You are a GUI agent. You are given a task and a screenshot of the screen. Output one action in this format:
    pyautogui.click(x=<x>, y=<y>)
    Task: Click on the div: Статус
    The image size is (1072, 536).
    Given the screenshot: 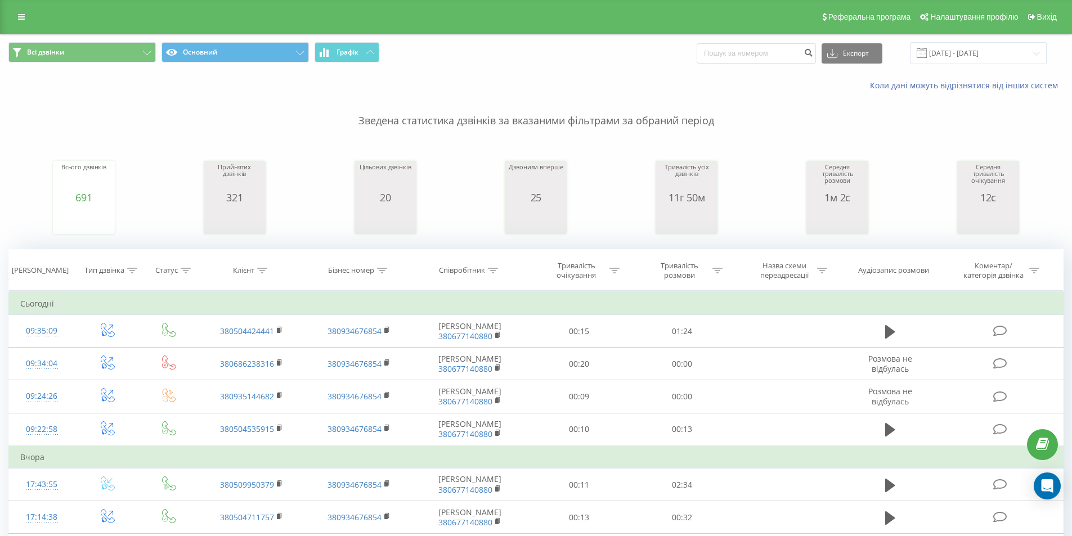 What is the action you would take?
    pyautogui.click(x=167, y=271)
    